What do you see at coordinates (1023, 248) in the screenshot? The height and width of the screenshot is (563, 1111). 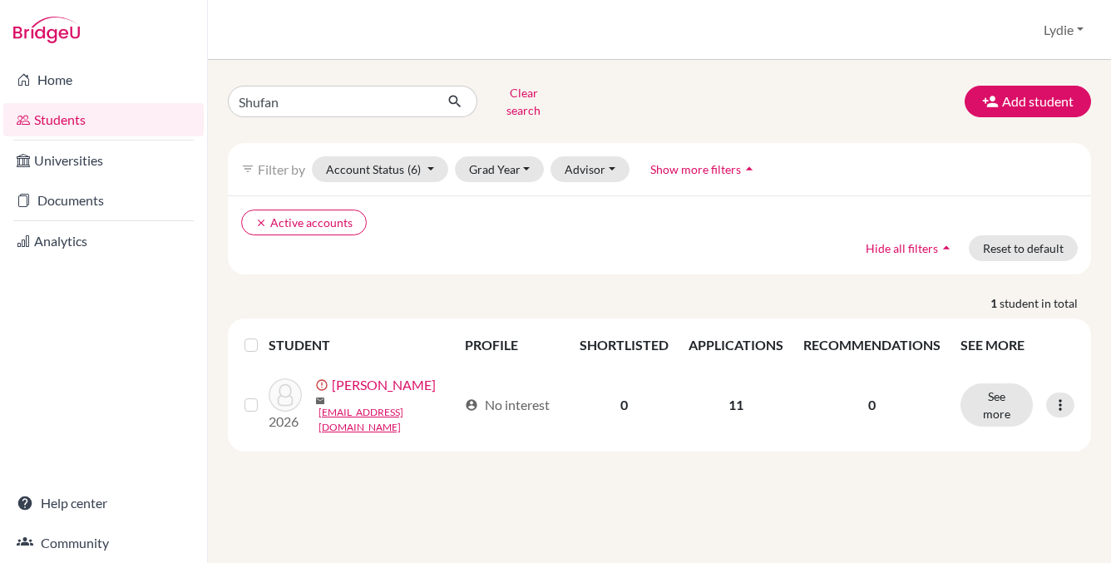 I see `button: Reset to default` at bounding box center [1023, 248].